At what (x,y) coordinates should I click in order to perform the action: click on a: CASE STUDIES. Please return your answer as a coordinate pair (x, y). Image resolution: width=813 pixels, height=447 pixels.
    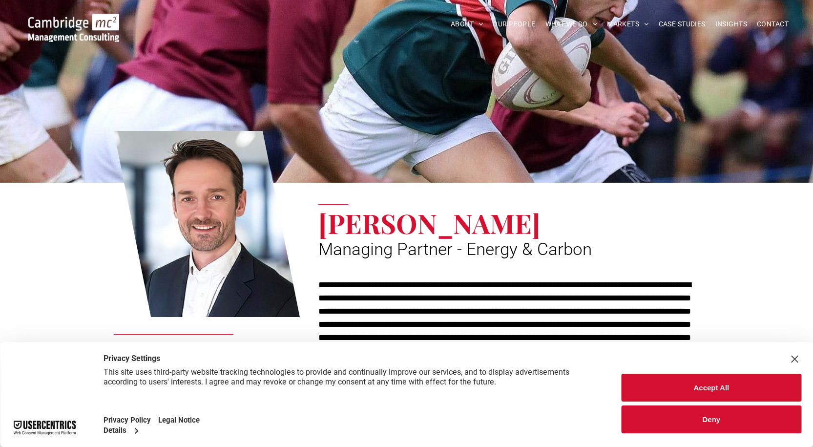
    Looking at the image, I should click on (682, 24).